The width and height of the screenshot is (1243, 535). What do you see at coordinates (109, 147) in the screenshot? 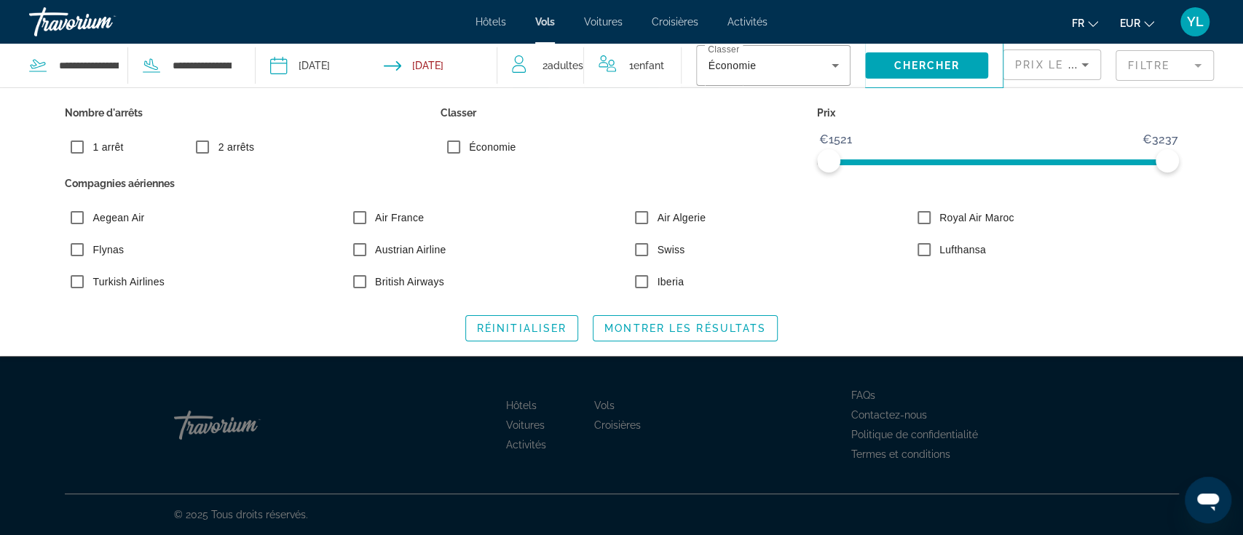
I see `span: 1 arrêt` at bounding box center [109, 147].